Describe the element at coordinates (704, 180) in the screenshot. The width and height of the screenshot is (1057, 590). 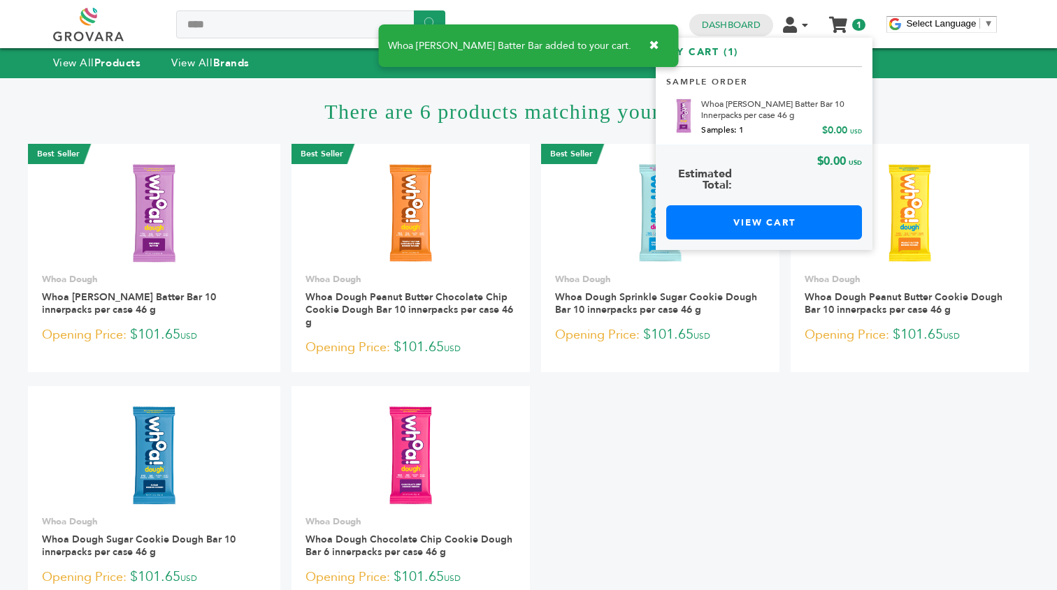
I see `span: Estimated Total:` at that location.